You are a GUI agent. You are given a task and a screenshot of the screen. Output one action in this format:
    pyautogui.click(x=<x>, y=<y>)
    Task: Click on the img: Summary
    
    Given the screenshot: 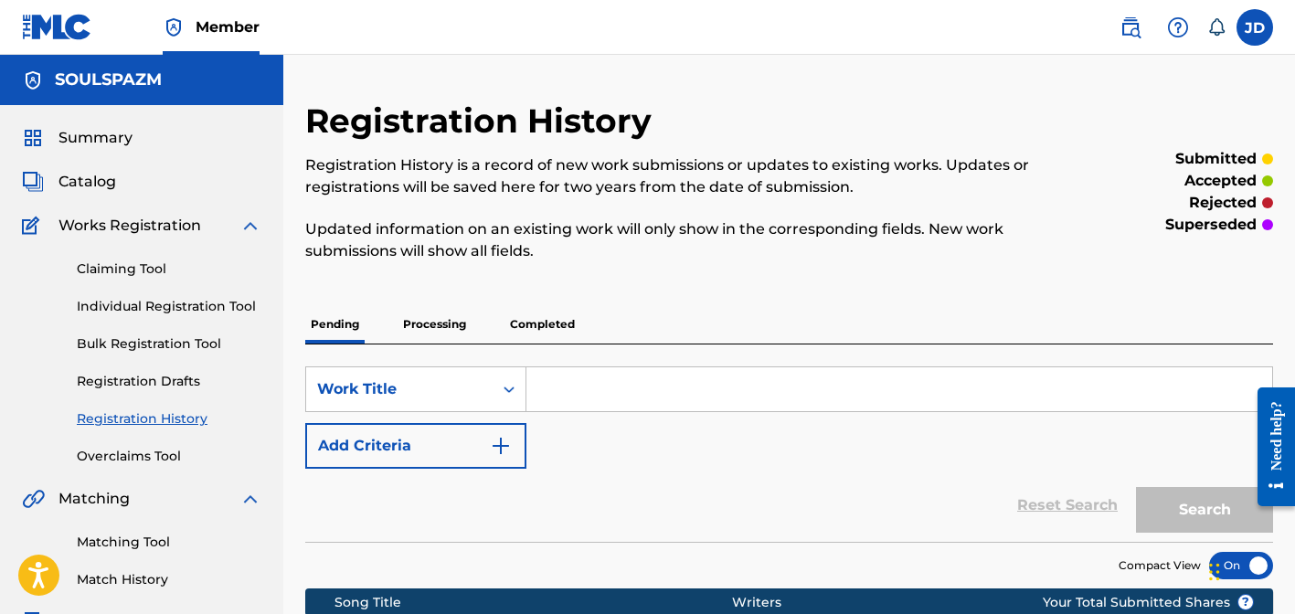 What is the action you would take?
    pyautogui.click(x=33, y=138)
    